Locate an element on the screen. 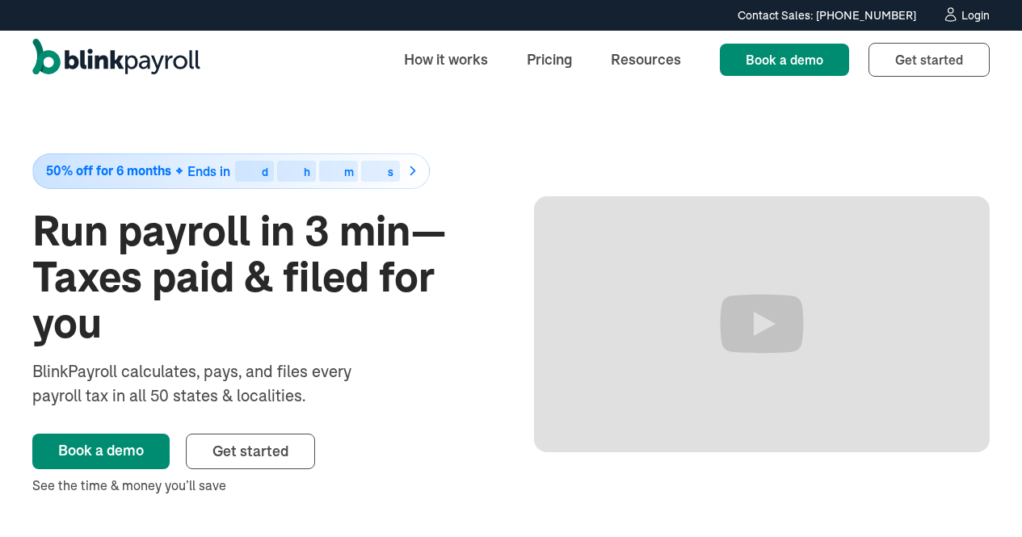  div: BlinkPayroll calculates, pays, and files every payroll tax in all 50 states & localities. is located at coordinates (213, 384).